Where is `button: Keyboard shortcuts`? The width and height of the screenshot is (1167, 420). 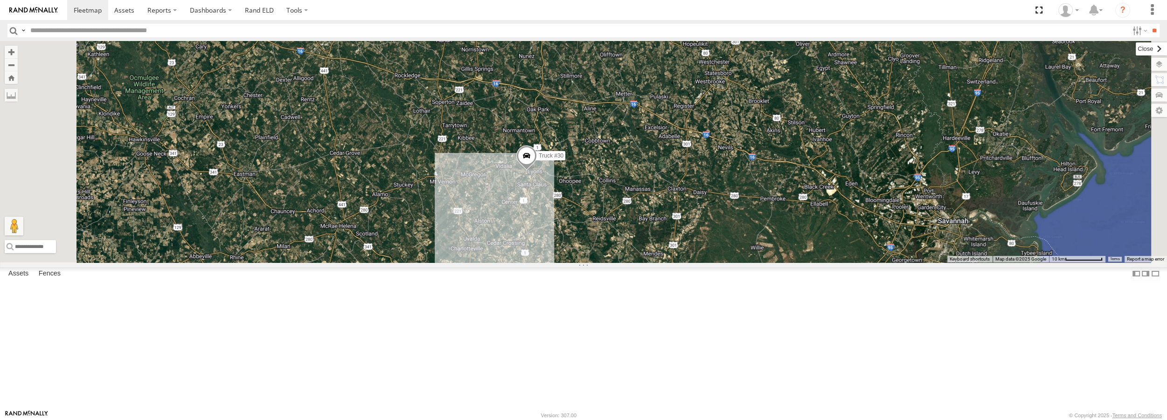 button: Keyboard shortcuts is located at coordinates (970, 259).